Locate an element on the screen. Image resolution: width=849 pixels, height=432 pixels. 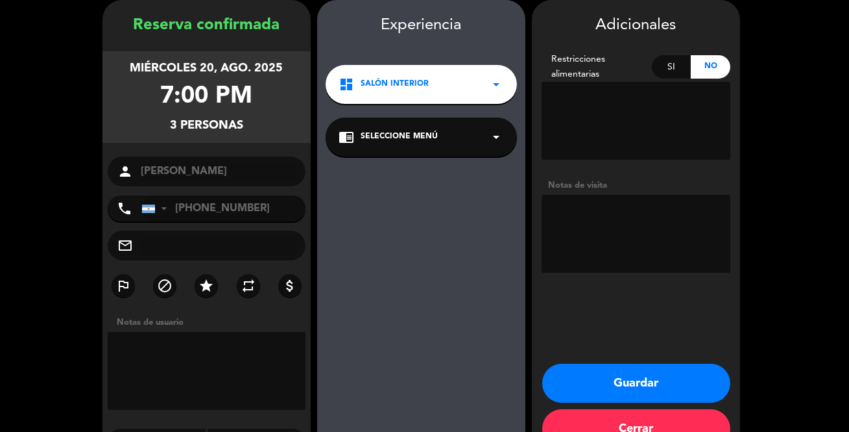
div: 7:00 PM is located at coordinates (207, 97).